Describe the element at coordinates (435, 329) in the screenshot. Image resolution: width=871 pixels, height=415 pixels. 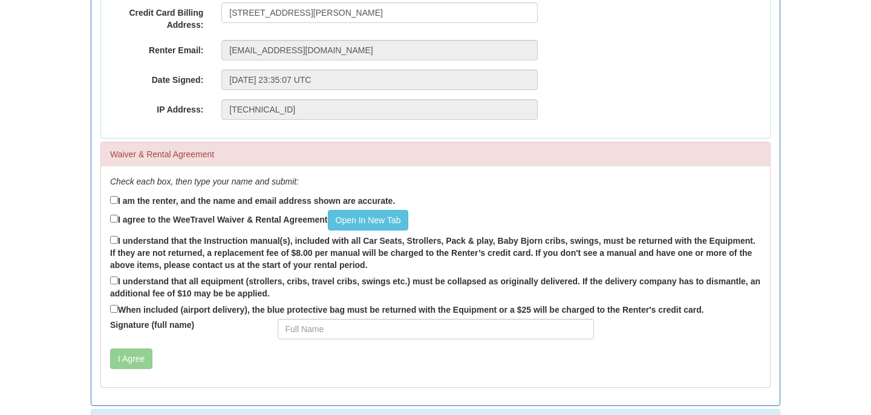
I see `input: Full Name` at that location.